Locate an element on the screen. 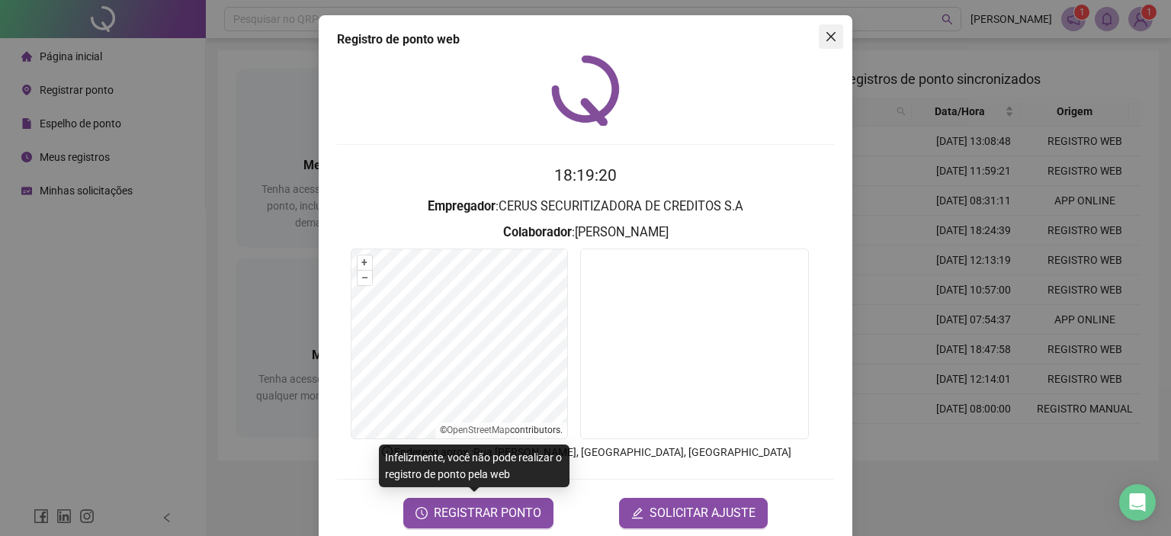 This screenshot has width=1171, height=536. img: QRPoint is located at coordinates (586, 90).